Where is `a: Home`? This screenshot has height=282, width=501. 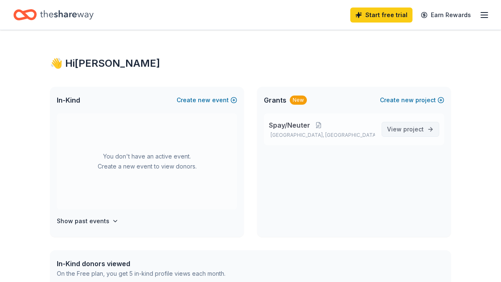
a: Home is located at coordinates (53, 15).